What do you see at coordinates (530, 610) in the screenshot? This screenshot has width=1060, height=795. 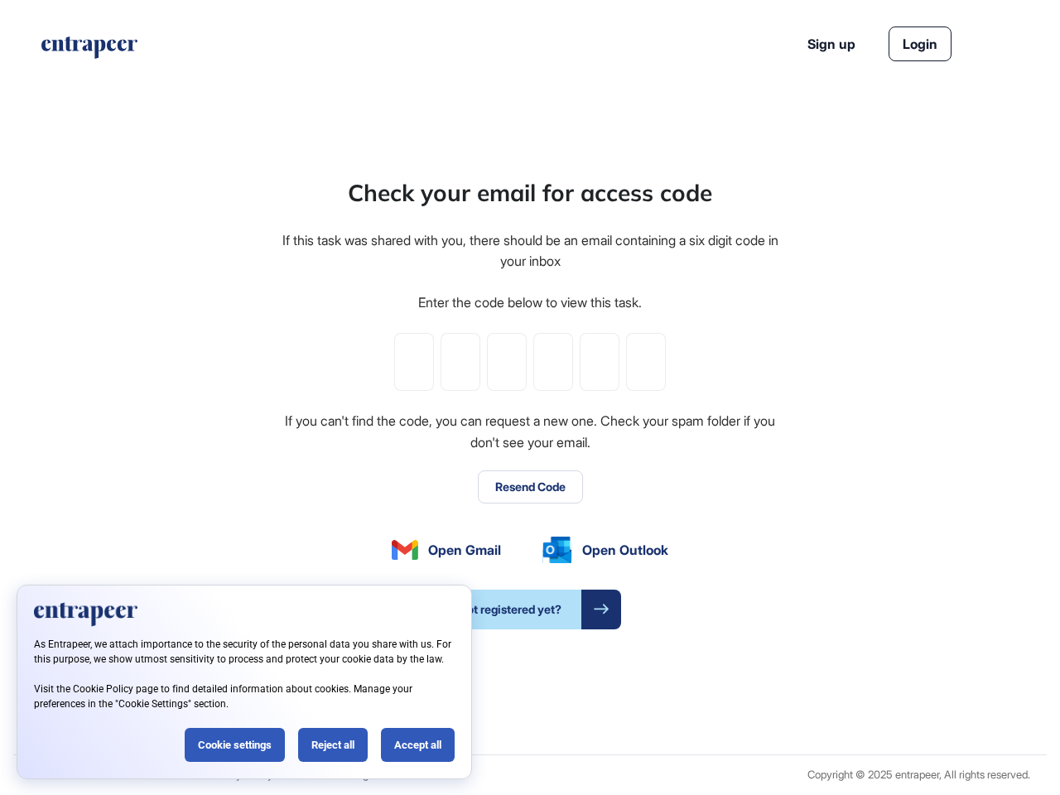 I see `a: Not registered yet?` at bounding box center [530, 610].